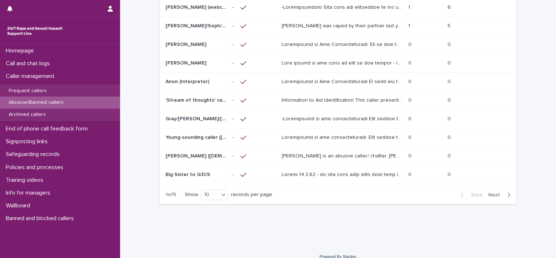  What do you see at coordinates (251, 194) in the screenshot?
I see `p: records per page` at bounding box center [251, 194].